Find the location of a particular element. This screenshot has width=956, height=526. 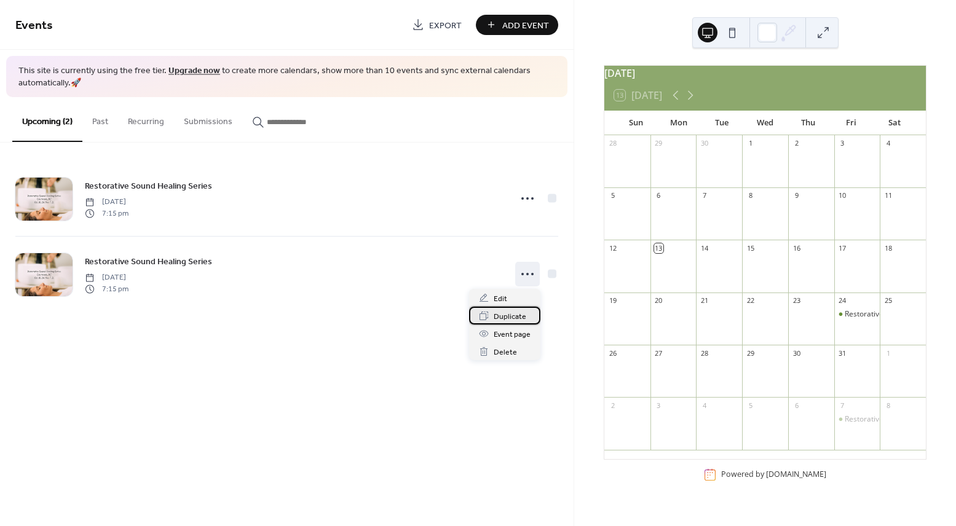

div: 25 is located at coordinates (888, 301).